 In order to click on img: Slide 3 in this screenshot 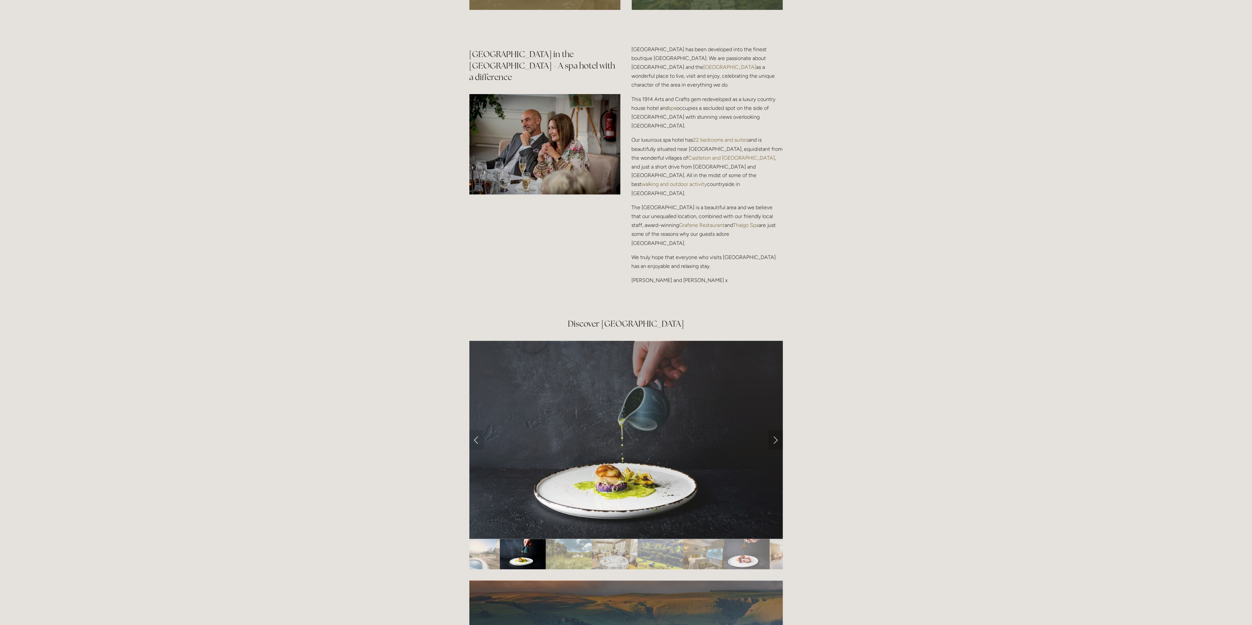, I will do `click(569, 554)`.